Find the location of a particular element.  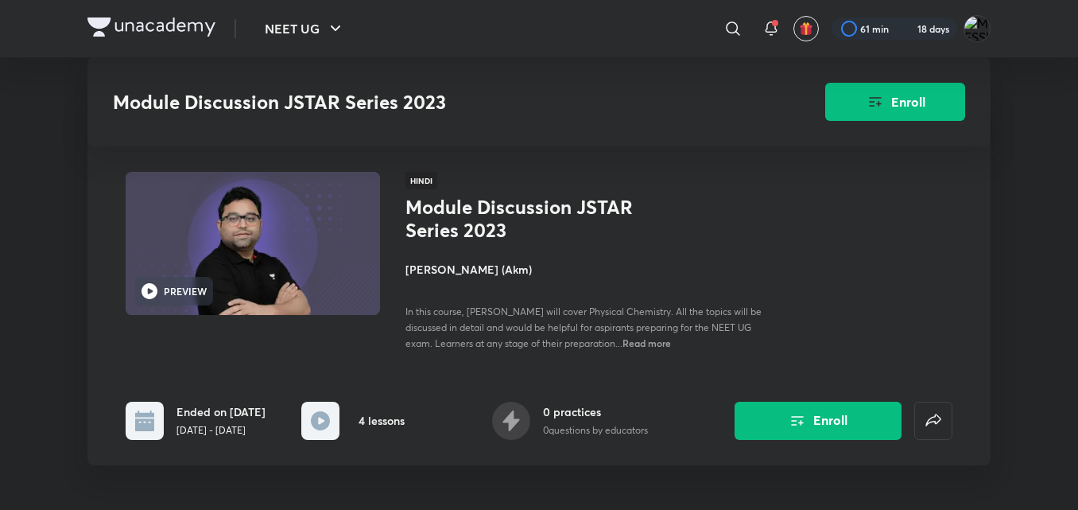

h1: Module Discussion JSTAR Series 2023 is located at coordinates (535, 219).